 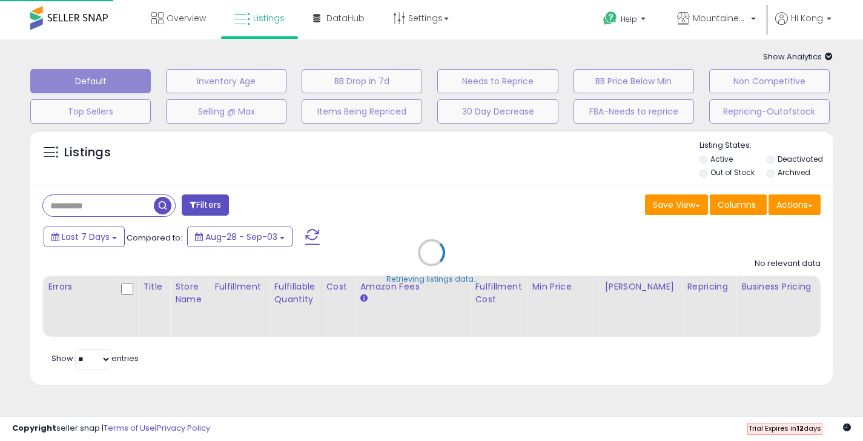 I want to click on span: Trial Expires in days, so click(x=785, y=428).